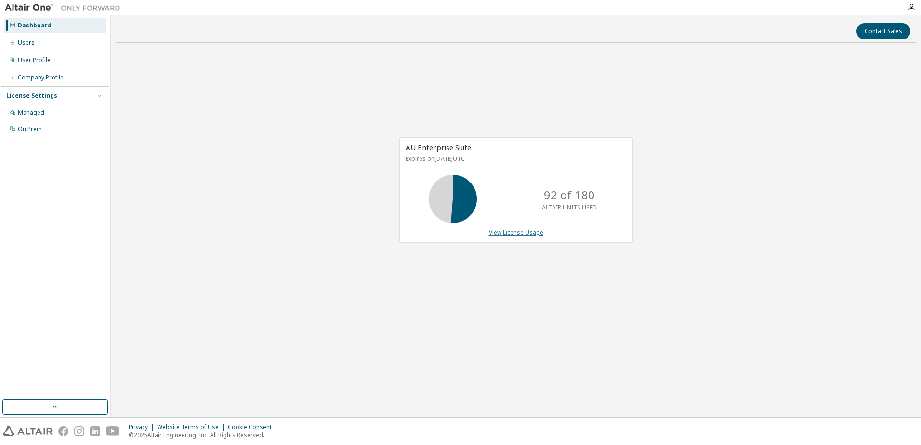 The image size is (921, 445). I want to click on div: Managed, so click(31, 113).